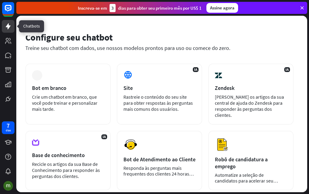  Describe the element at coordinates (113, 8) in the screenshot. I see `font: 3` at that location.